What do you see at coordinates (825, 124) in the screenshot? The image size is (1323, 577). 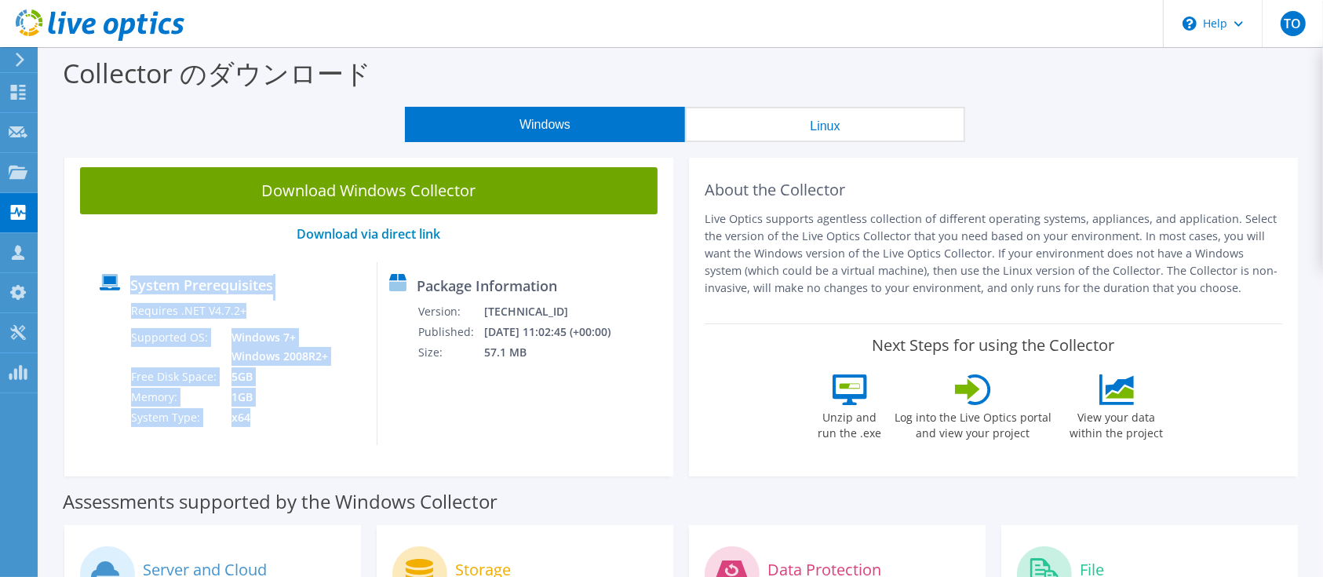 I see `button: Linux` at bounding box center [825, 124].